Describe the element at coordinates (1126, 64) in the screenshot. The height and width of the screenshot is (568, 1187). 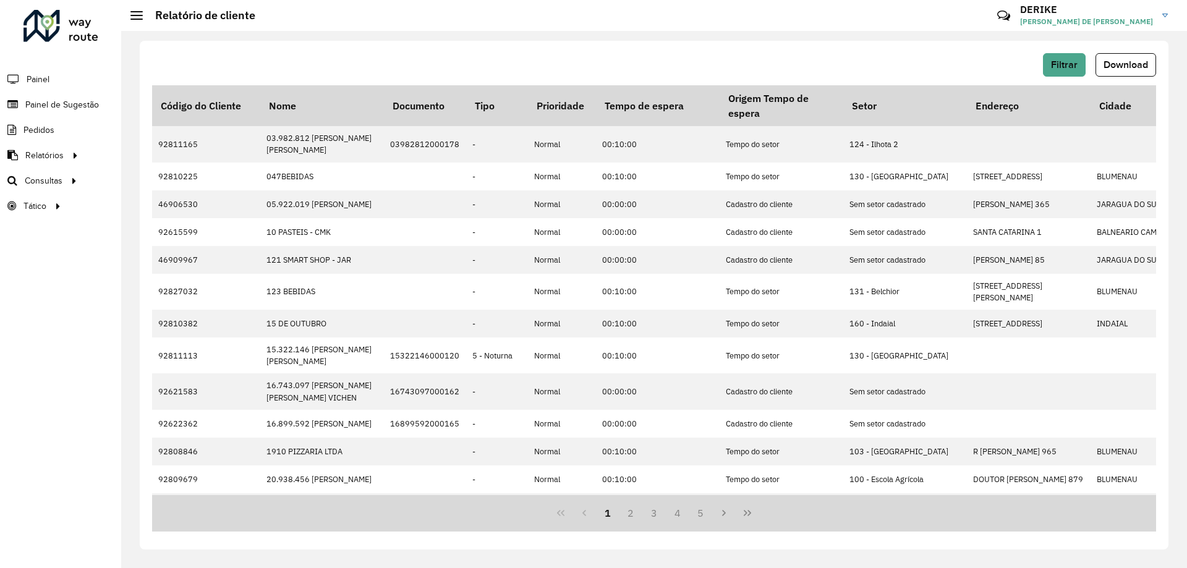
I see `span: Download` at that location.